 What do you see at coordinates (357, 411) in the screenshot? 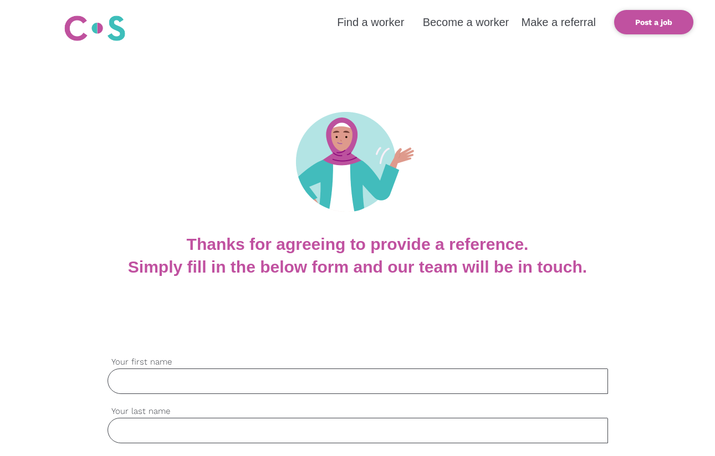
I see `label: Your last name` at bounding box center [357, 411].